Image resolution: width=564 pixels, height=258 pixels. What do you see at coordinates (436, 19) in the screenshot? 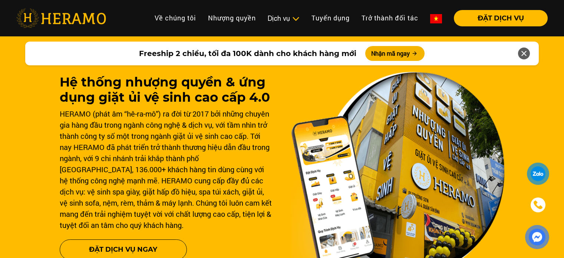
I see `img: vn-flag.png` at bounding box center [436, 19].